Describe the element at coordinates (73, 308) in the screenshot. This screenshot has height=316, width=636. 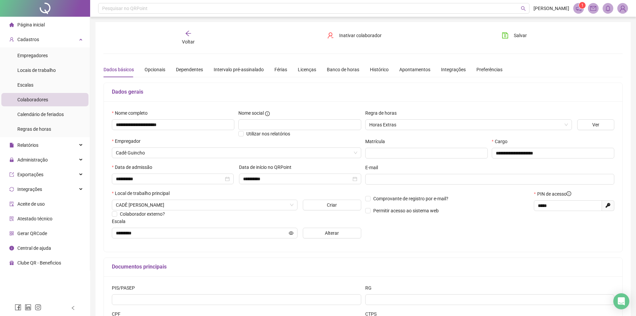
I see `span: left` at that location.